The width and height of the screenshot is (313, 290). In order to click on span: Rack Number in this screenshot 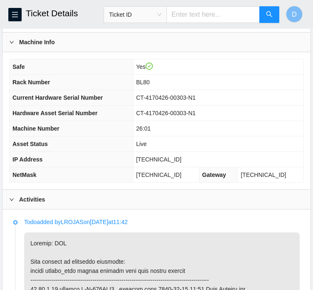, I will do `click(31, 82)`.